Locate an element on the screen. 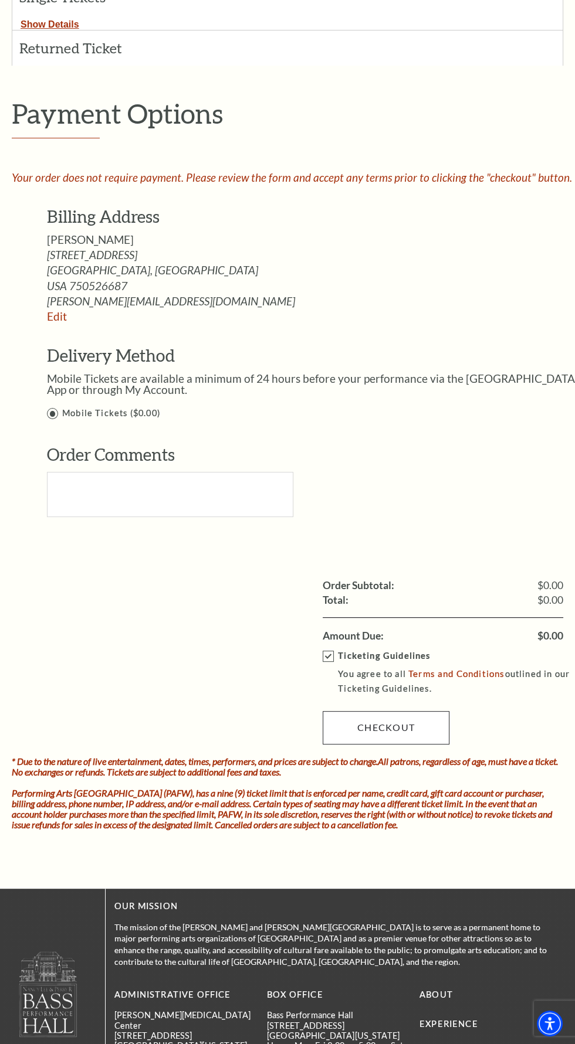  button: Show Details is located at coordinates (50, 22).